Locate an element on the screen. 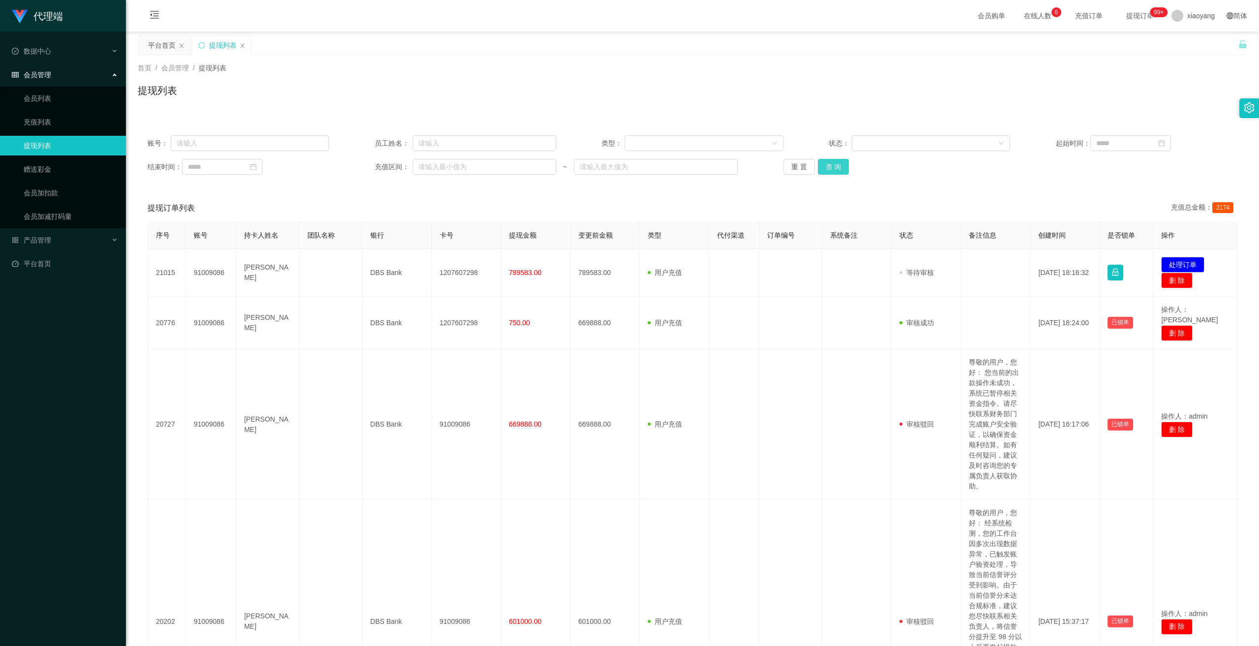  span: 起始时间： is located at coordinates (1073, 143).